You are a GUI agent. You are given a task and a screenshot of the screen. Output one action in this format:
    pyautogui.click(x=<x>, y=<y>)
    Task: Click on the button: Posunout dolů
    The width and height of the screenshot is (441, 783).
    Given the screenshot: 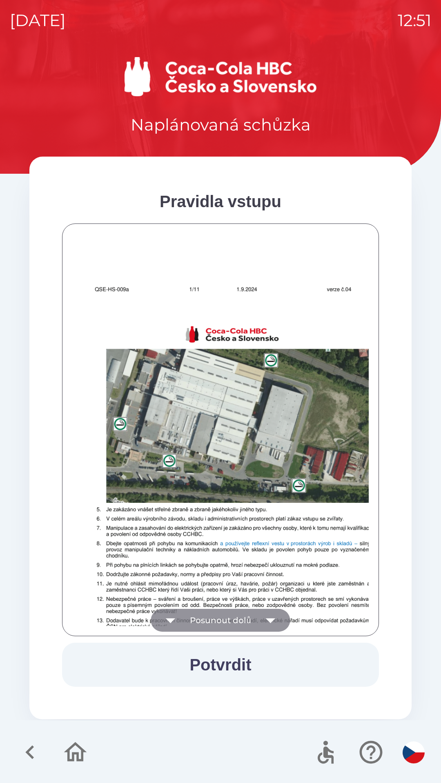 What is the action you would take?
    pyautogui.click(x=220, y=621)
    